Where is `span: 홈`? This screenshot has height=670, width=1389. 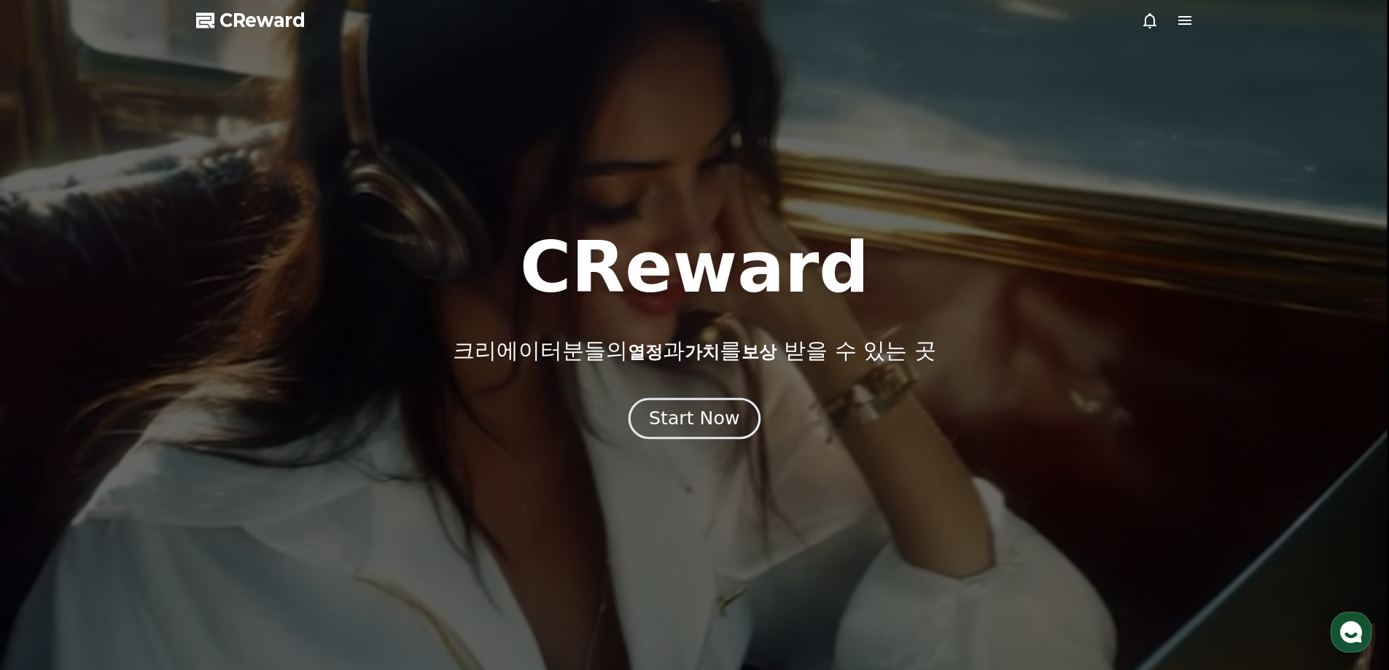
span: 홈 is located at coordinates (50, 490).